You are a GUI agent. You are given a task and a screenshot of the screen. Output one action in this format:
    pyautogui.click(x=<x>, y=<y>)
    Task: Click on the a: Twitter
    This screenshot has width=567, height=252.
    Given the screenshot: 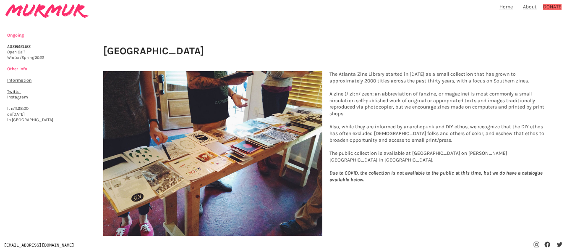 What is the action you would take?
    pyautogui.click(x=14, y=92)
    